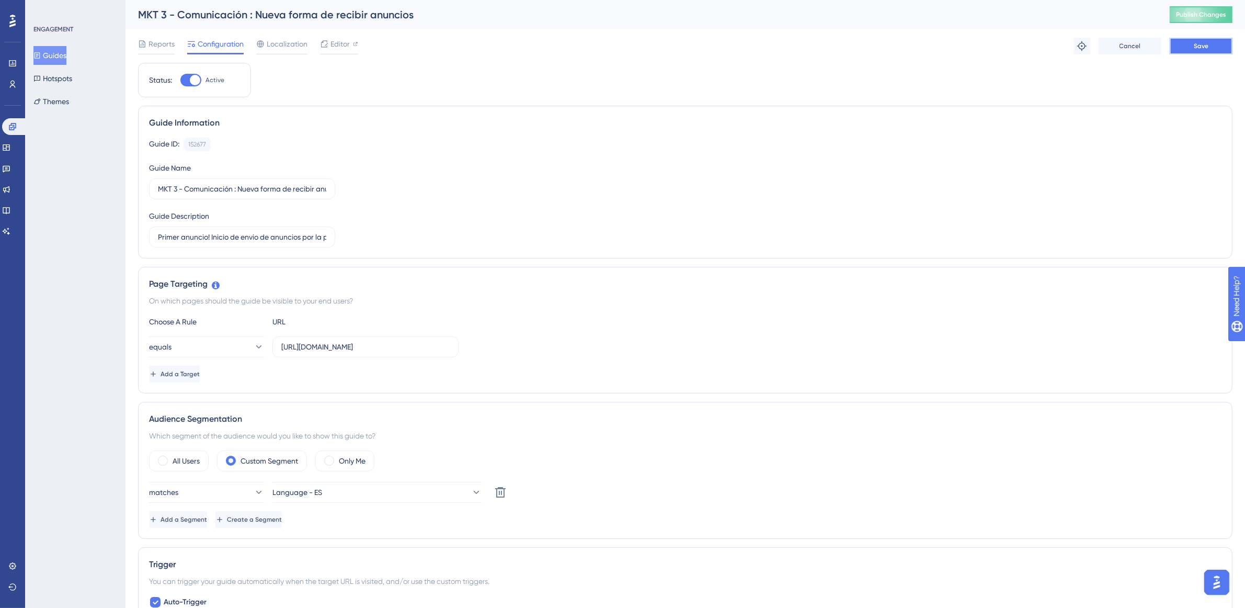 Image resolution: width=1245 pixels, height=608 pixels. I want to click on div: MKT 3 - Comunicación : Nueva forma de recibir anuncios, so click(641, 15).